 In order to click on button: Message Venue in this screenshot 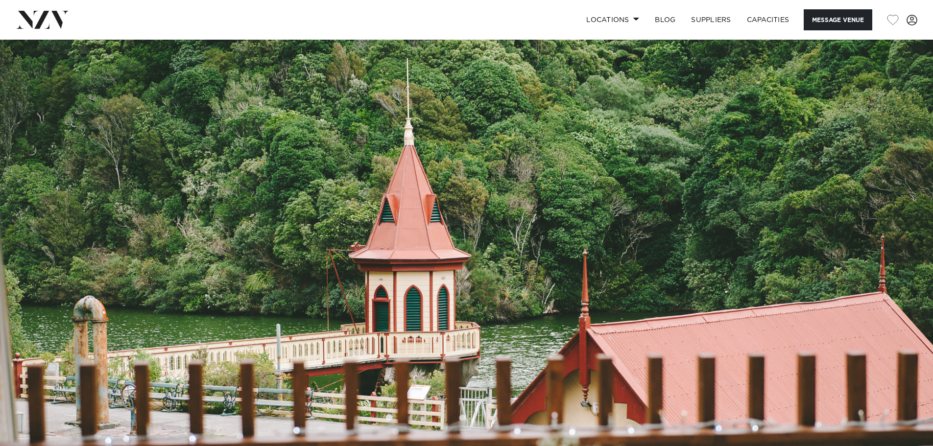, I will do `click(838, 20)`.